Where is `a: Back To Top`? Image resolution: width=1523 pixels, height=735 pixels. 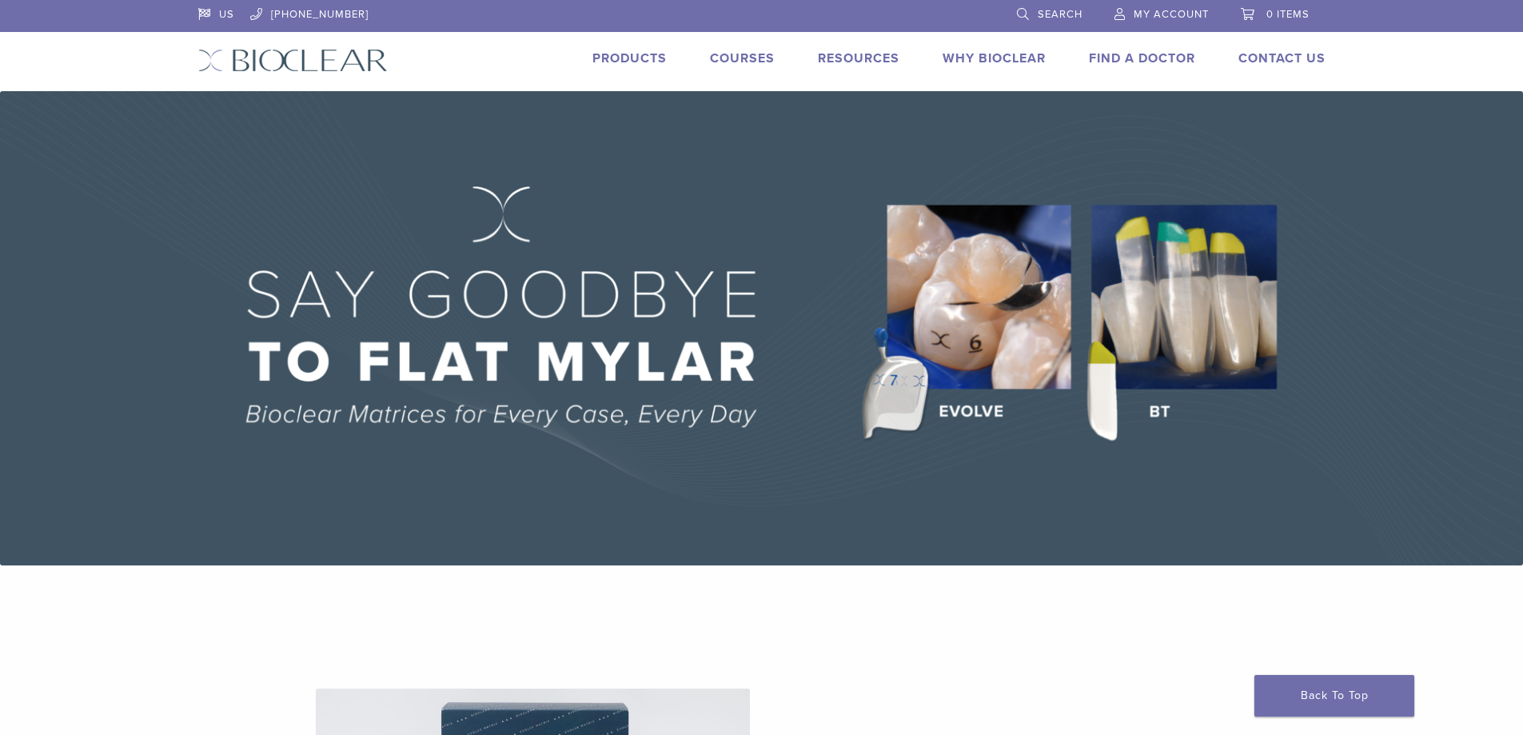 a: Back To Top is located at coordinates (1334, 695).